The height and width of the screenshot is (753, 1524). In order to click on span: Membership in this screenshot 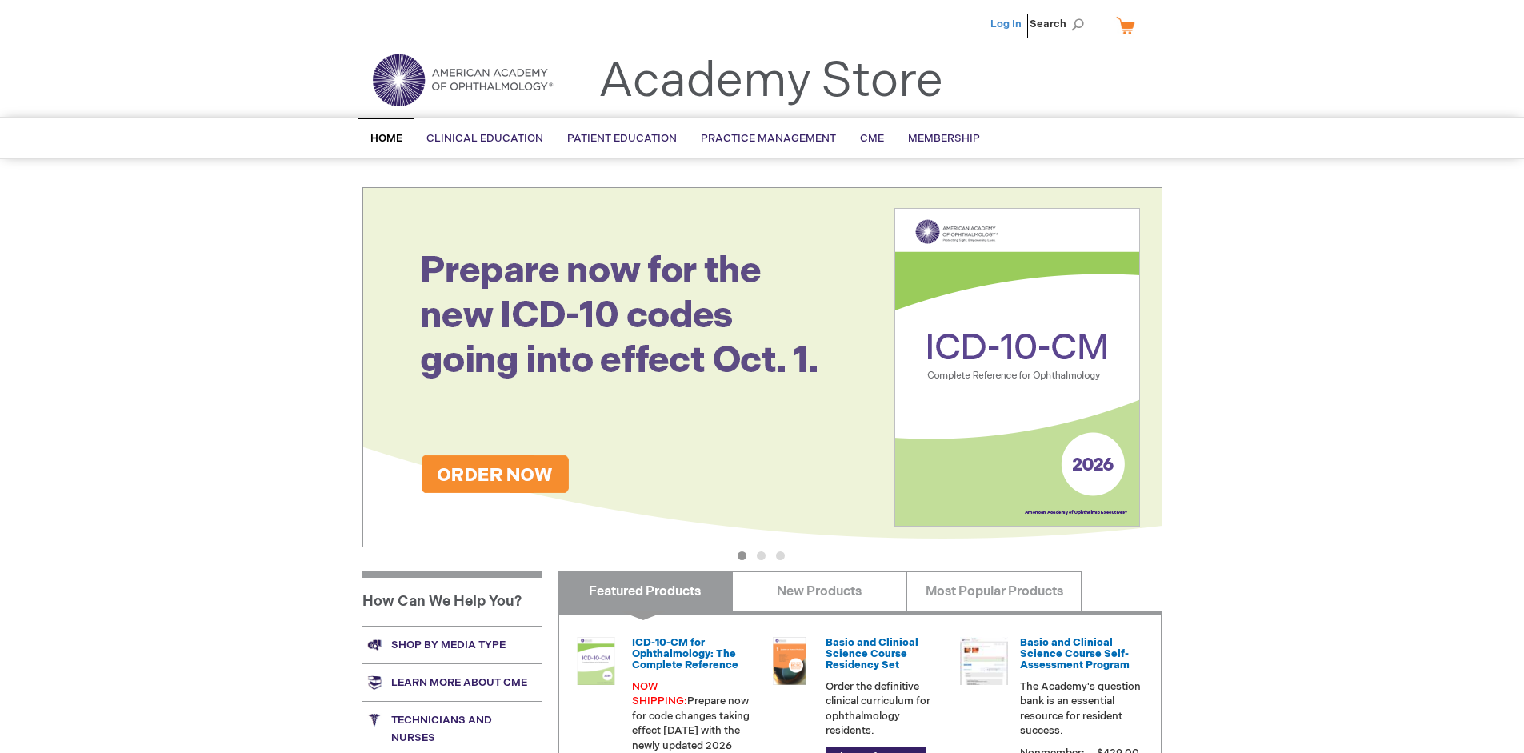, I will do `click(944, 138)`.